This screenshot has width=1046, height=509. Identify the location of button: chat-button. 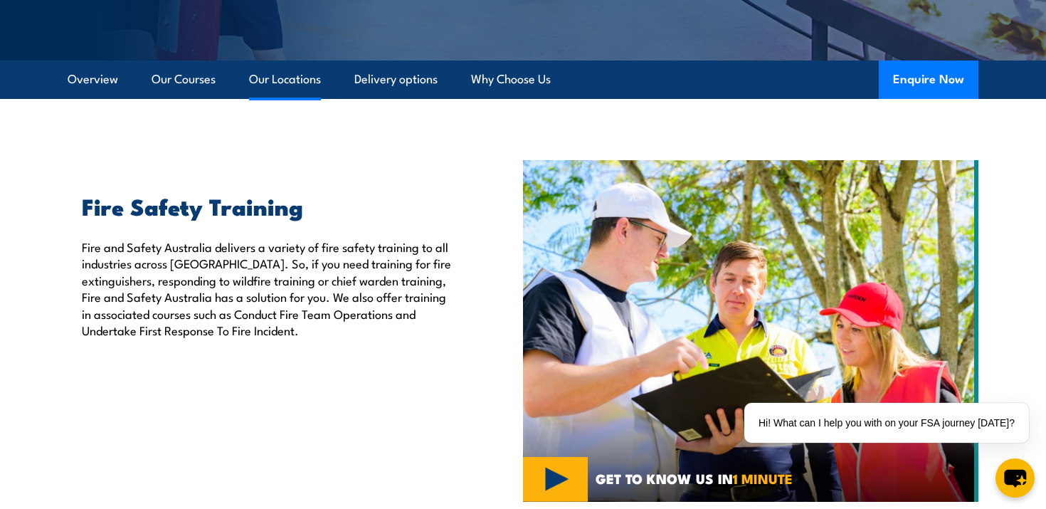
(1015, 478).